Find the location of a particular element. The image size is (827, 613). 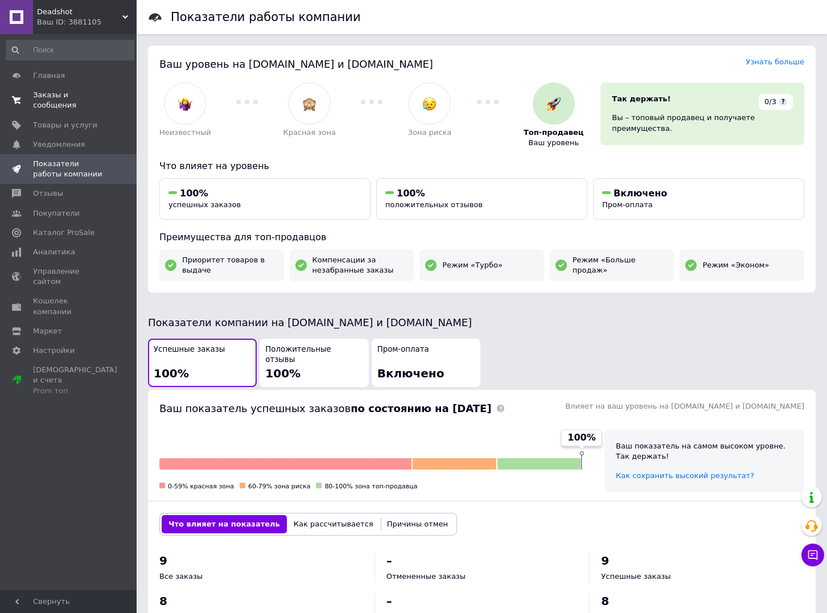

div: Prom топ is located at coordinates (75, 391).